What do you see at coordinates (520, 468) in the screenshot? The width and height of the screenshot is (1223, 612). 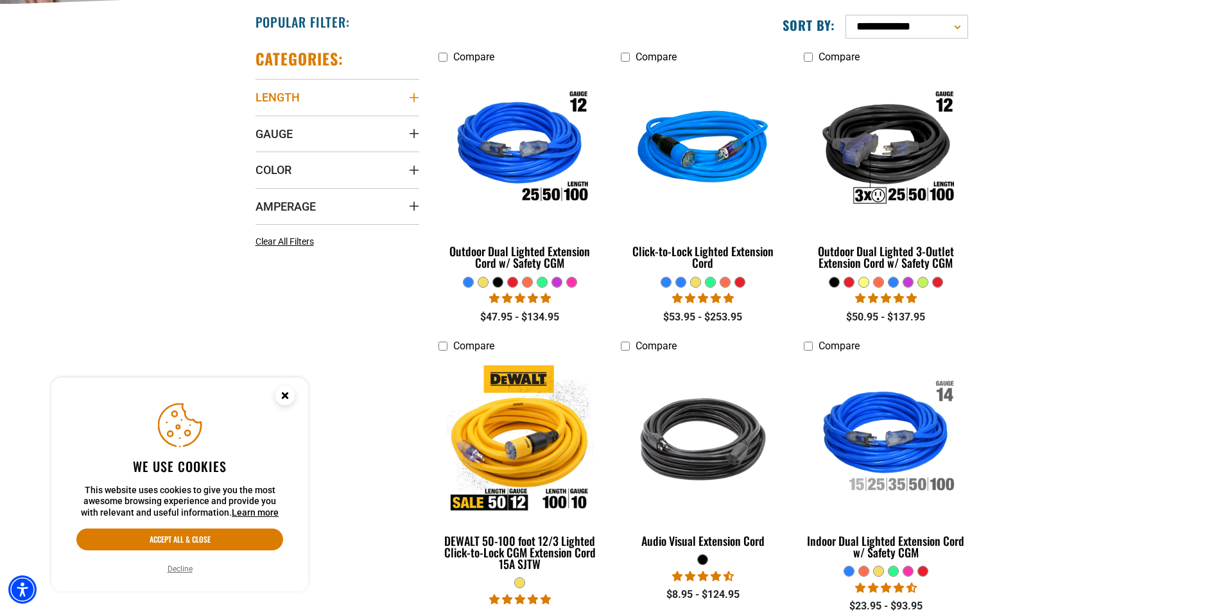 I see `a: DEWALT 50-100 foot 12/3 Lighted Click-to-Lock CGM Extension Cord 15A SJTW DEWALT 50-100 foot 12/3...` at bounding box center [520, 468].